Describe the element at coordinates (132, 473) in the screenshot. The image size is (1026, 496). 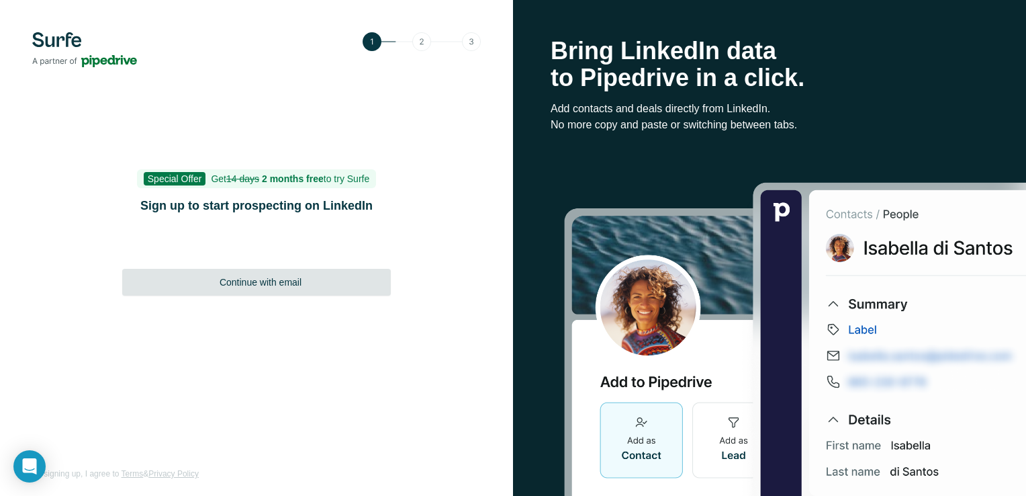
I see `a: Terms` at that location.